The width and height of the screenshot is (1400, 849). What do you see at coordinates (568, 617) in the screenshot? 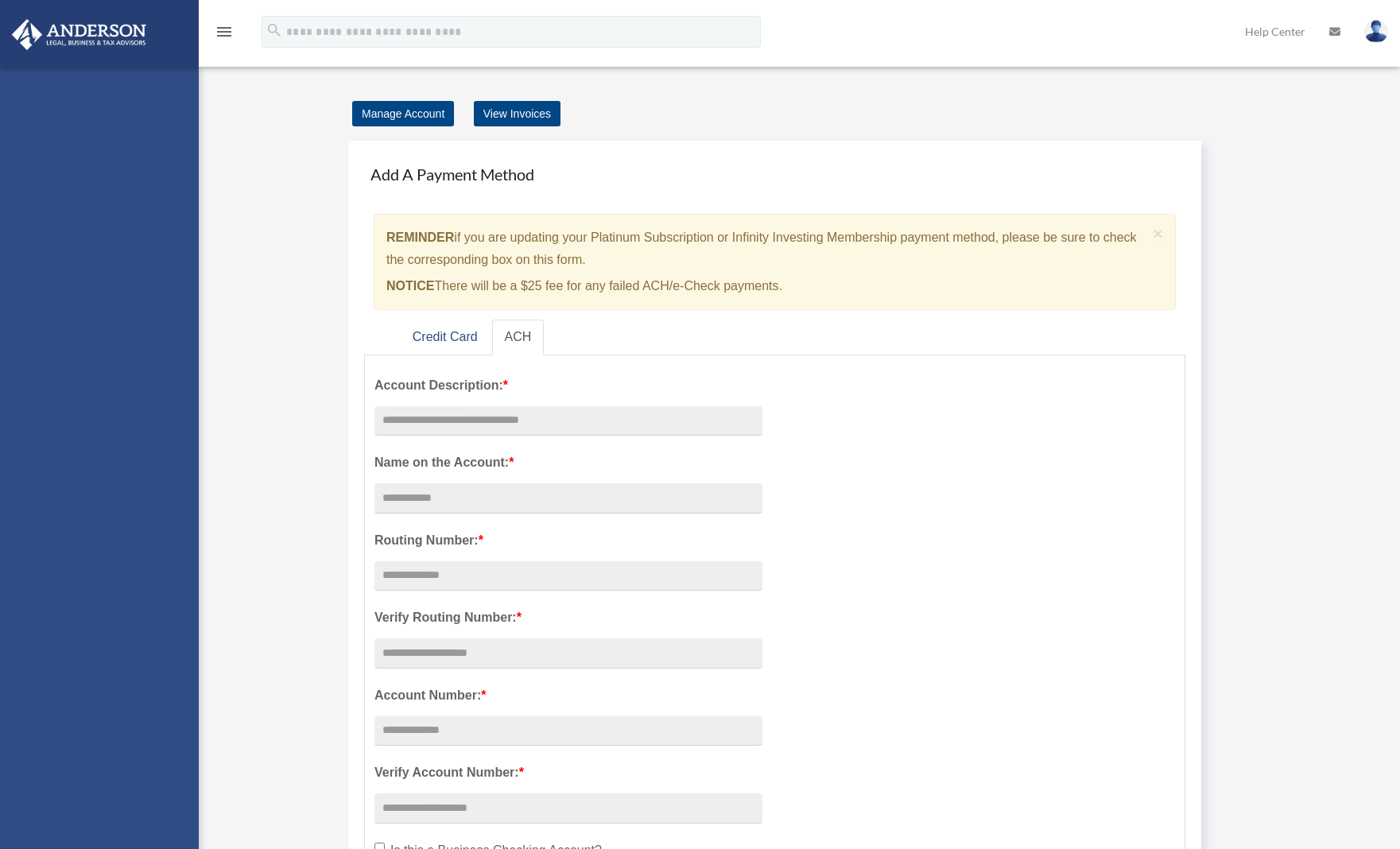
I see `label: Verify Routing Number:` at bounding box center [568, 617].